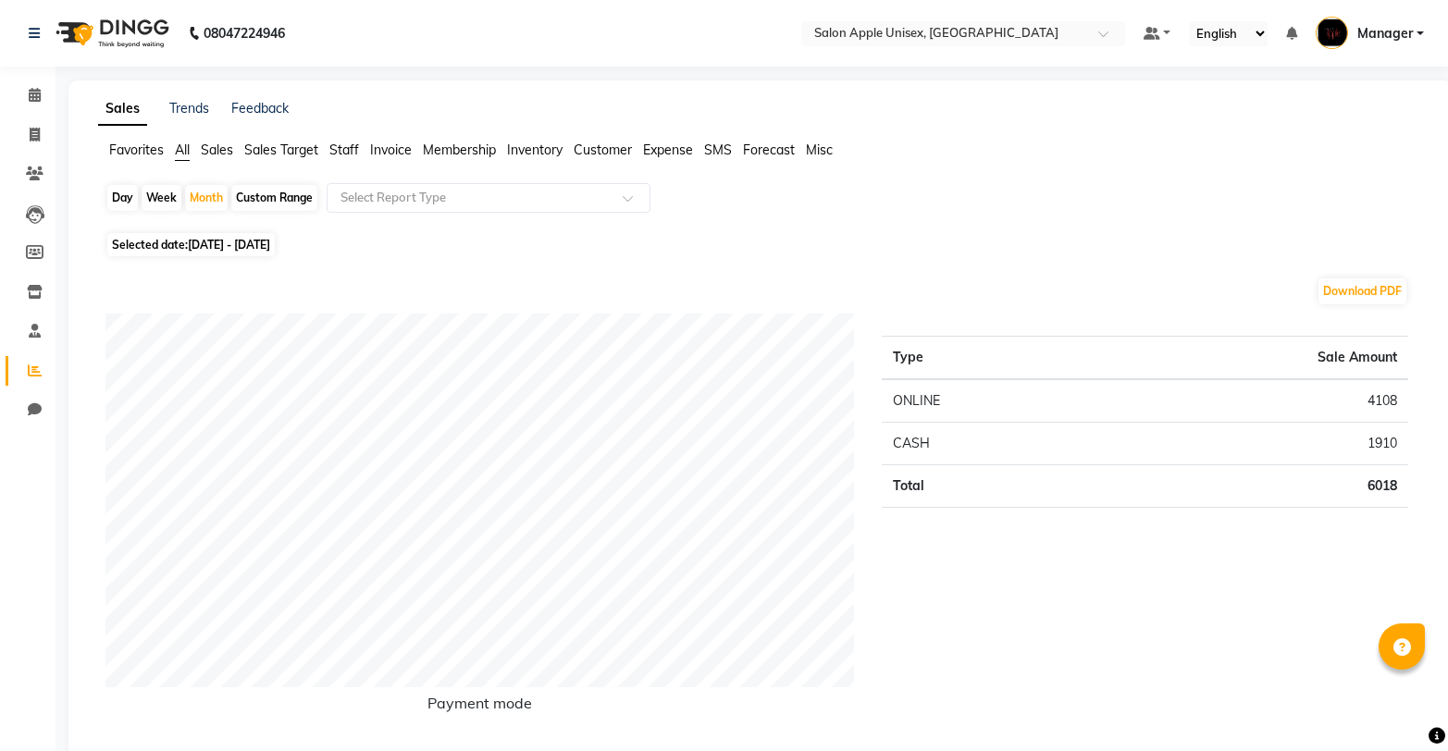 This screenshot has height=751, width=1448. I want to click on td: ONLINE, so click(988, 401).